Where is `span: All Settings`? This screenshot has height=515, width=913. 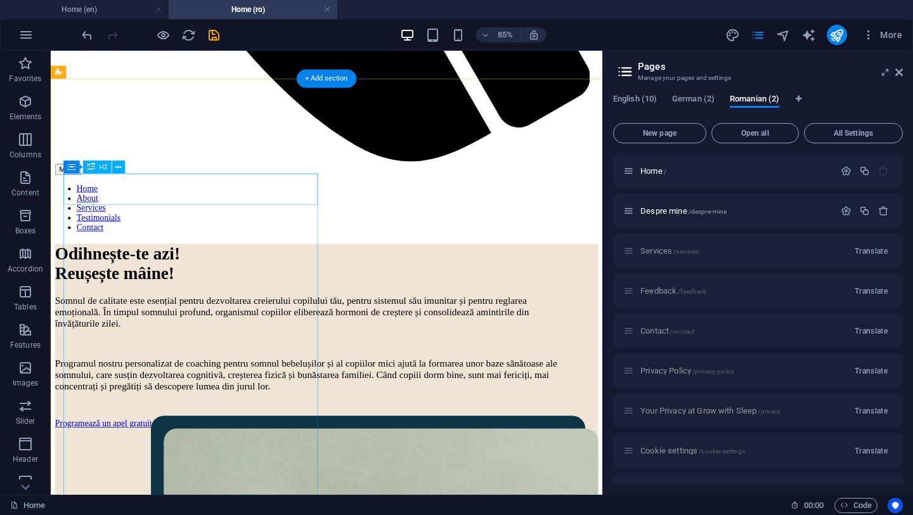 span: All Settings is located at coordinates (853, 133).